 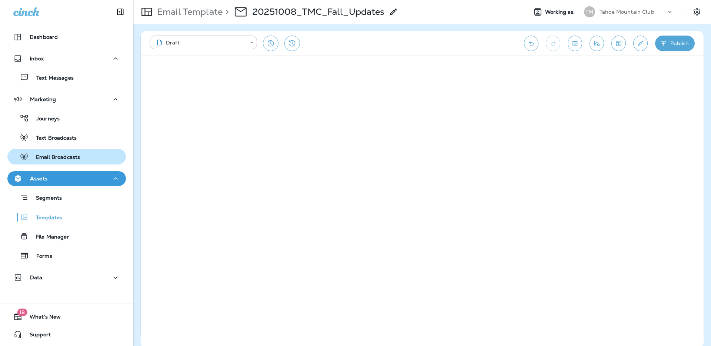 I want to click on p: Text Messages, so click(x=51, y=78).